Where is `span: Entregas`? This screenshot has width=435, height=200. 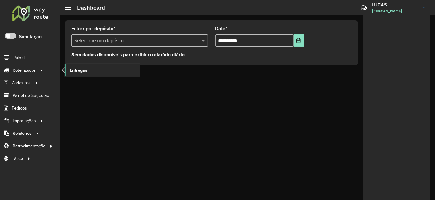
span: Entregas is located at coordinates (78, 70).